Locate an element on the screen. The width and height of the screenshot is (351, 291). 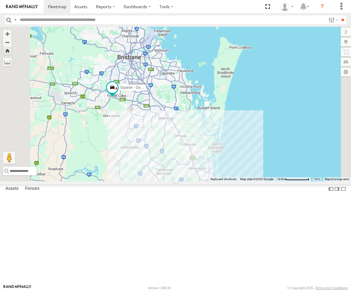
button: Zoom Home is located at coordinates (7, 50).